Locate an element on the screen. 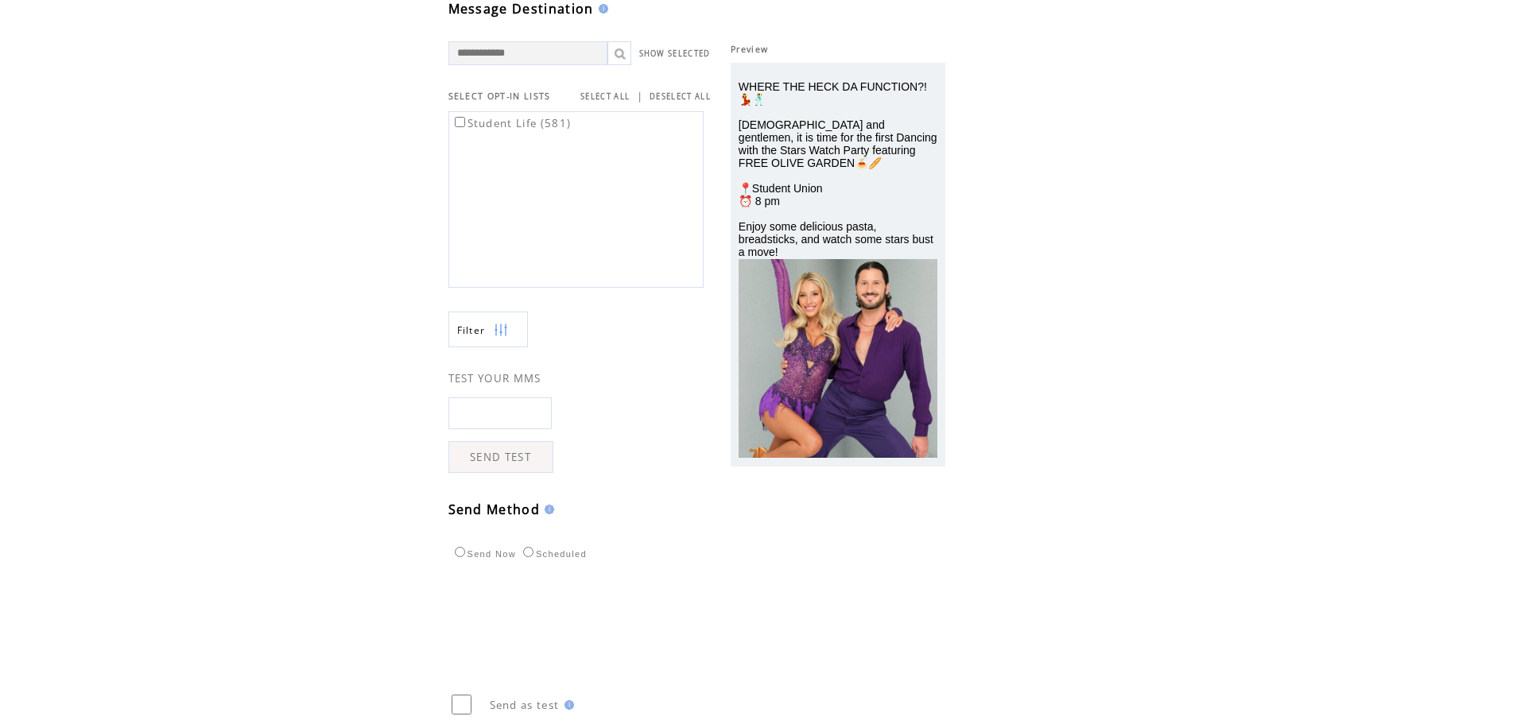 Image resolution: width=1513 pixels, height=724 pixels. a: SEND TEST is located at coordinates (501, 457).